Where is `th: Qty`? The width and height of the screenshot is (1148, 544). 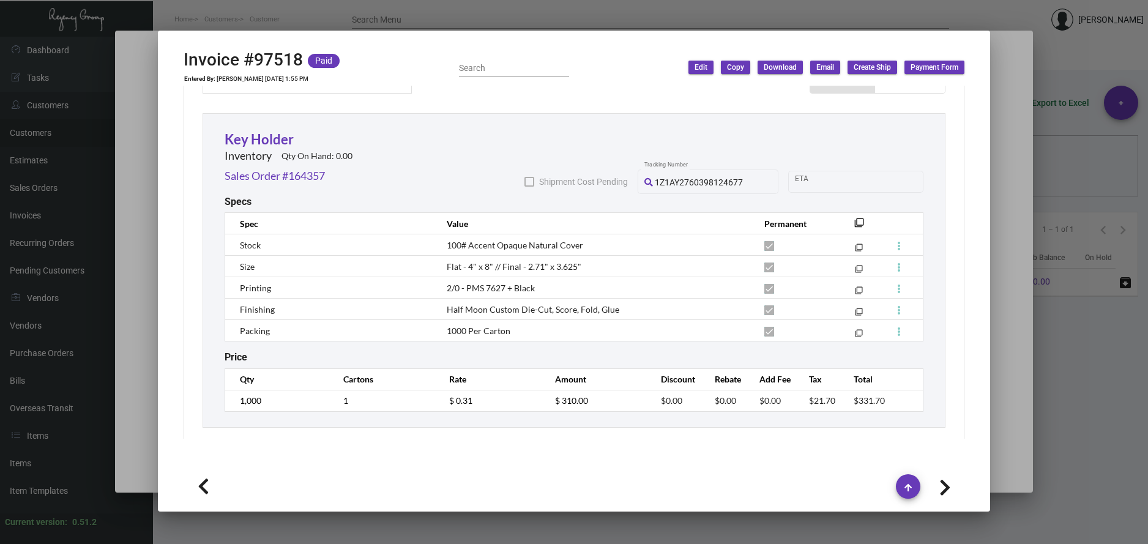
th: Qty is located at coordinates (278, 379).